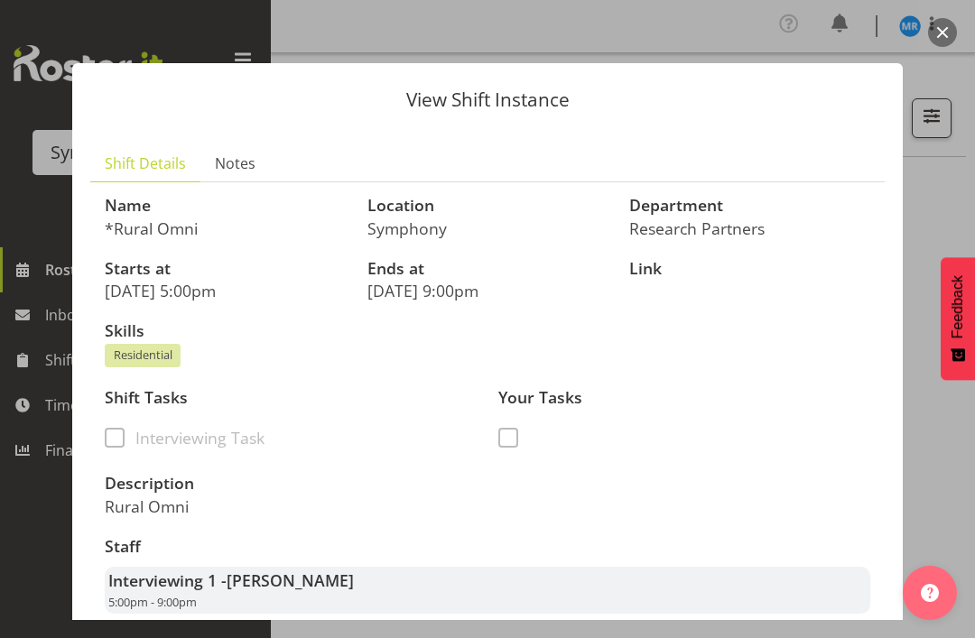  What do you see at coordinates (487, 331) in the screenshot?
I see `h3: Skills` at bounding box center [487, 331].